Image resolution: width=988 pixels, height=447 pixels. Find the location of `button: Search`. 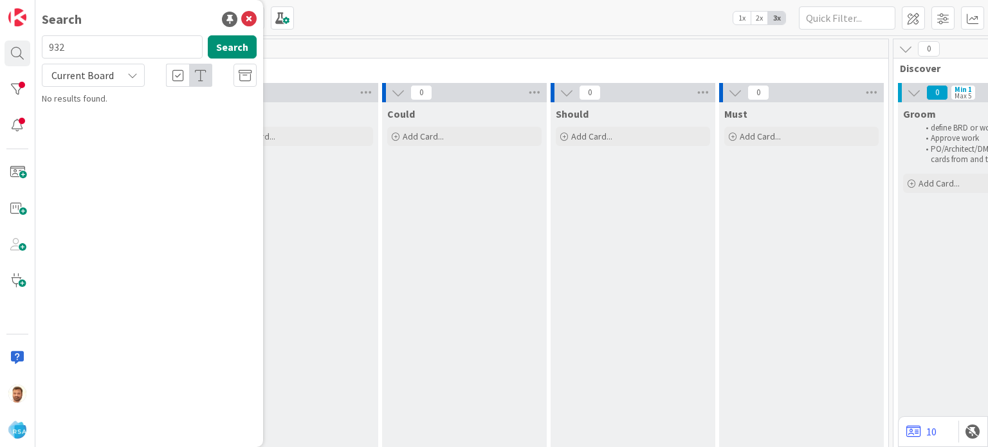

button: Search is located at coordinates (232, 47).